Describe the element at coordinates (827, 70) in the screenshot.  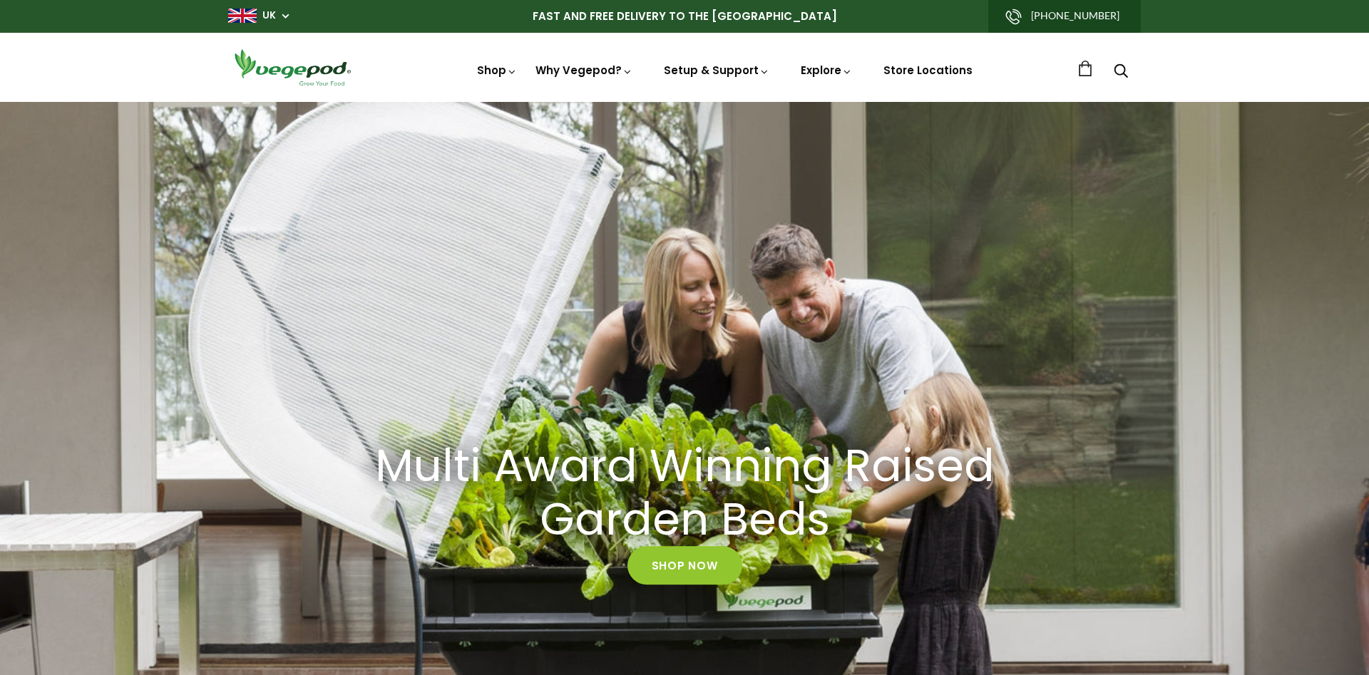
I see `a: Explore` at that location.